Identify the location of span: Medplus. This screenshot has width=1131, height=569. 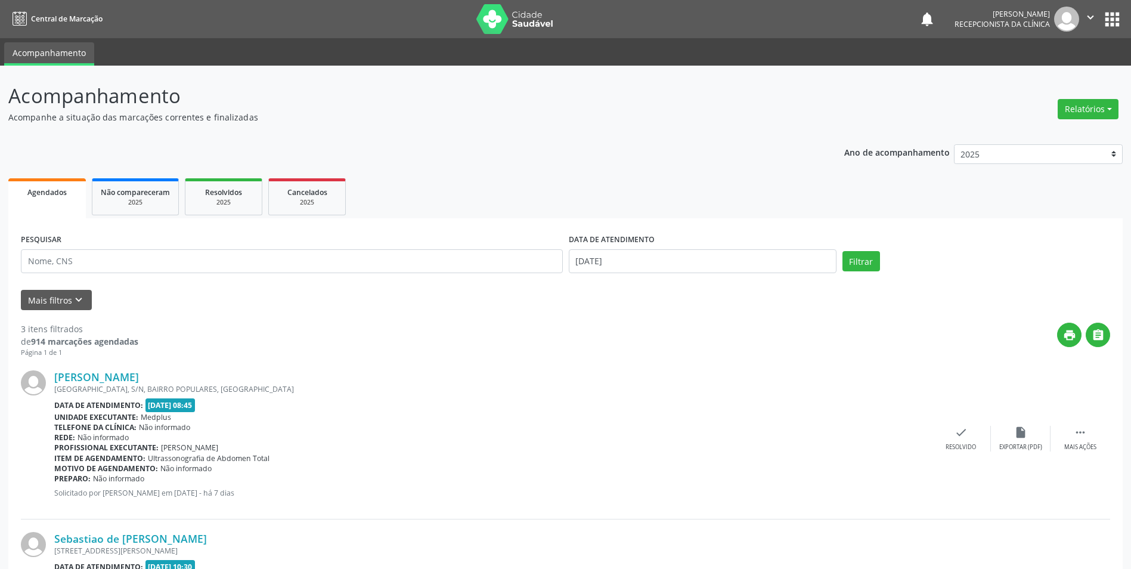
(156, 417).